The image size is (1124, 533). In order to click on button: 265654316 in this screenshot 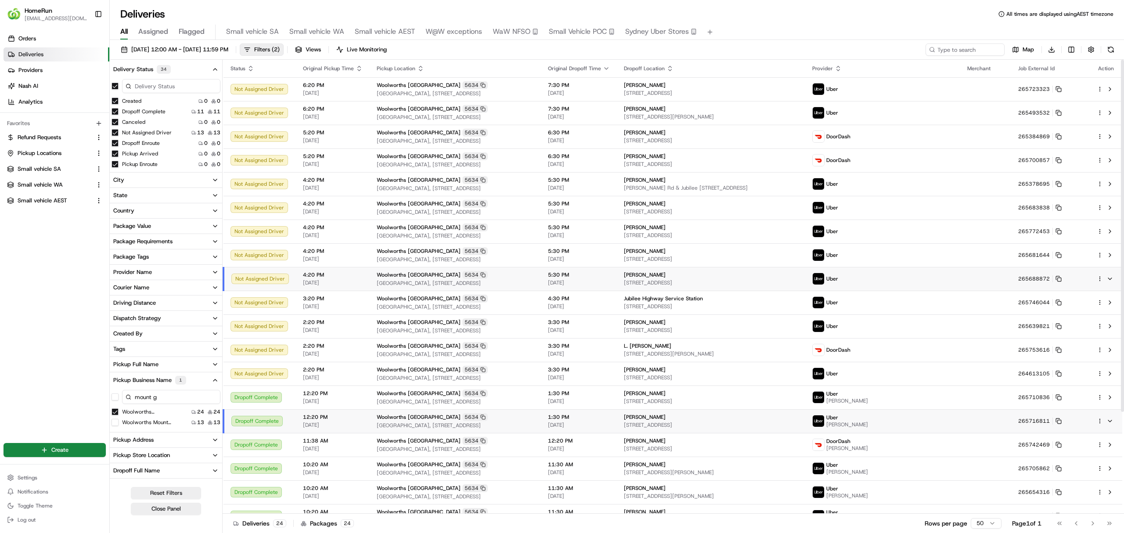, I will do `click(1040, 492)`.